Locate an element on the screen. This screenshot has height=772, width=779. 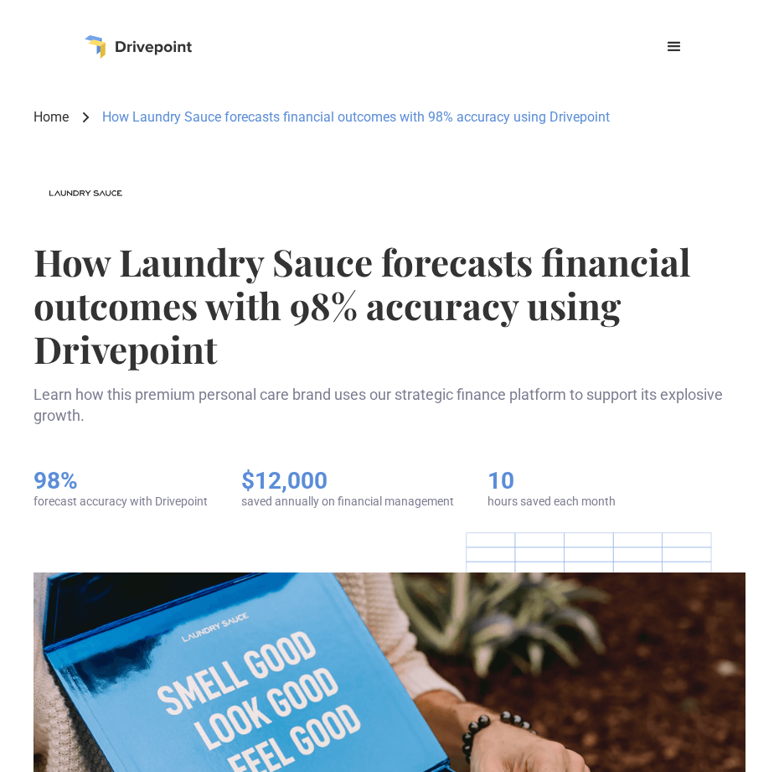
div: menu is located at coordinates (674, 47).